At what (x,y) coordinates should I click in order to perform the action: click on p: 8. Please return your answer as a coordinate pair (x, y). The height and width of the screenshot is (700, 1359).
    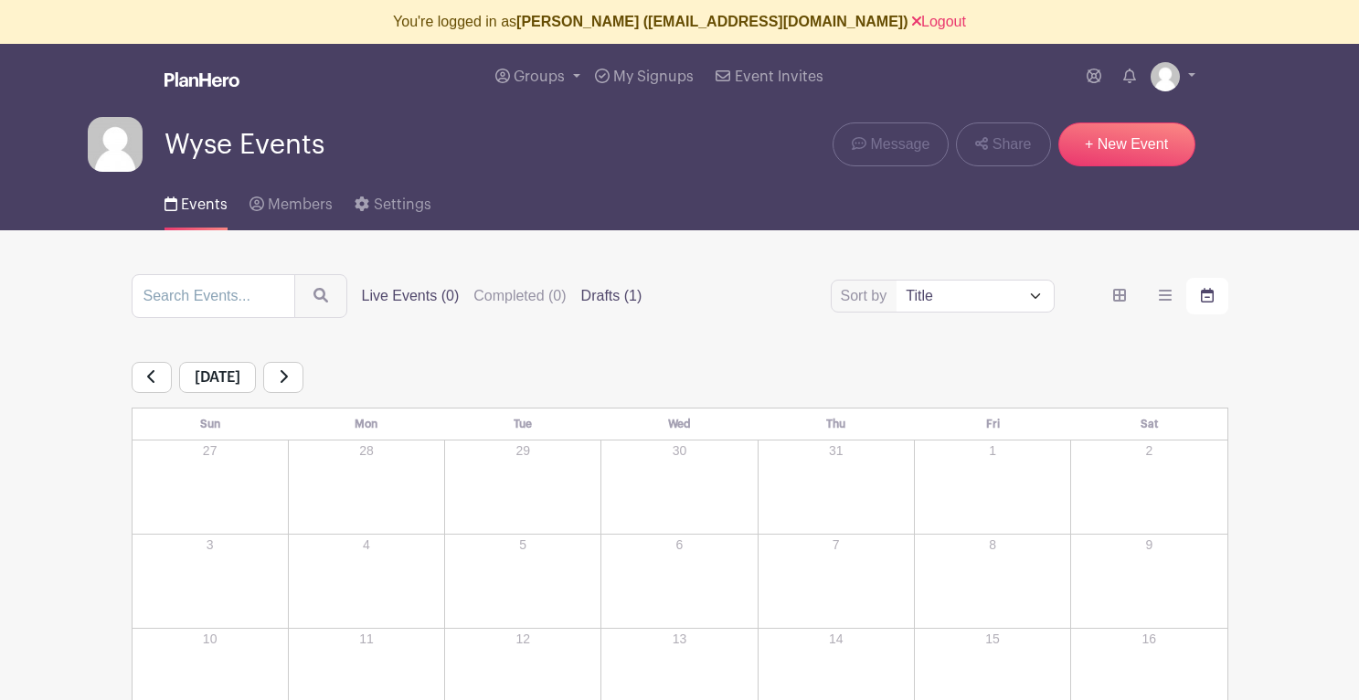
    Looking at the image, I should click on (993, 545).